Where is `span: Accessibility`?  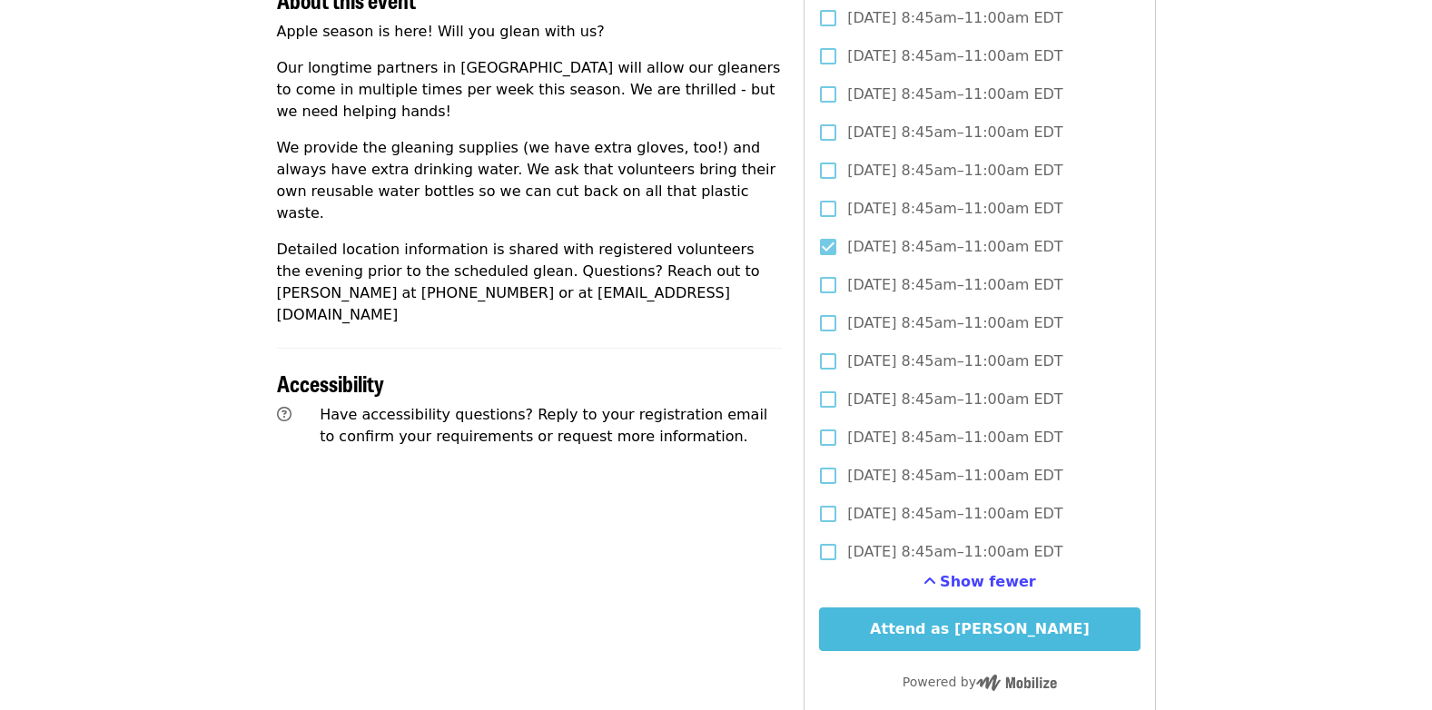
span: Accessibility is located at coordinates (331, 382).